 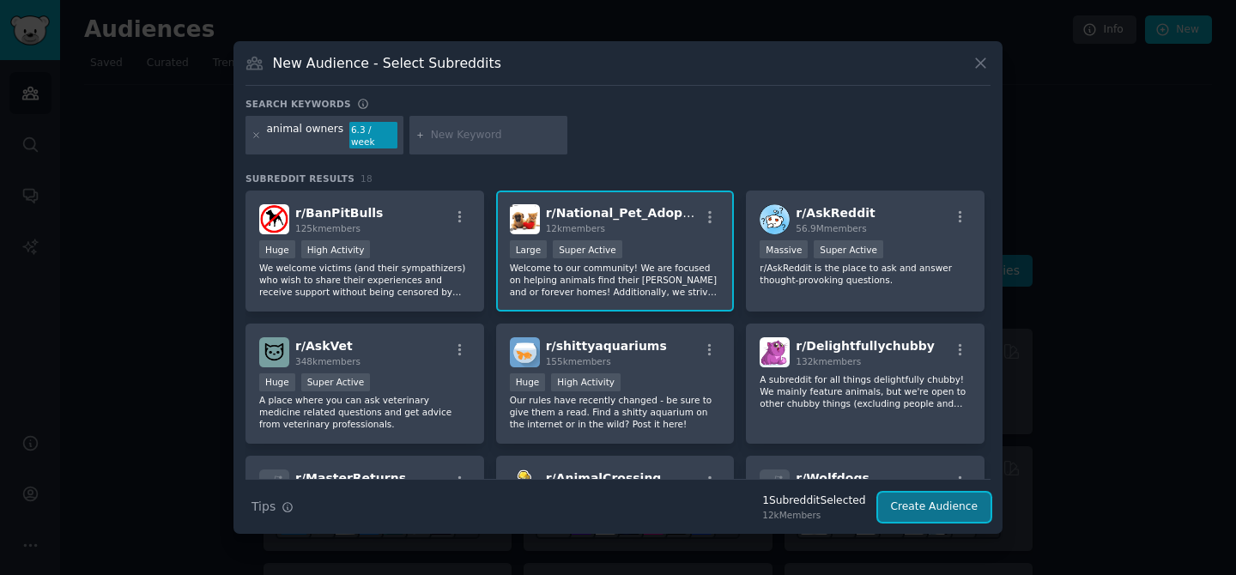 What do you see at coordinates (615, 412) in the screenshot?
I see `p: Our rules have recently changed - be sure to give them a read. Find a shitty aquarium on the inte...` at bounding box center [615, 412].